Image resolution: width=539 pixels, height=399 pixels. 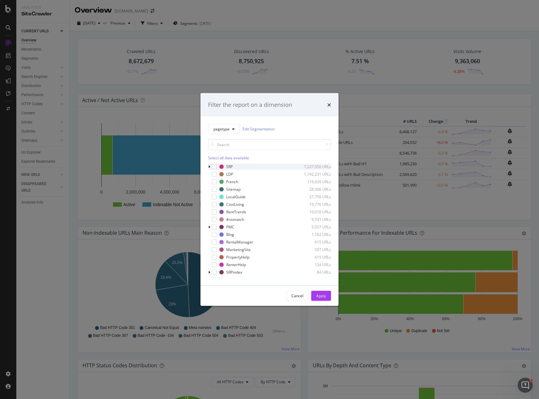 What do you see at coordinates (316, 181) in the screenshot?
I see `div: 119,639 URLs` at bounding box center [316, 181].